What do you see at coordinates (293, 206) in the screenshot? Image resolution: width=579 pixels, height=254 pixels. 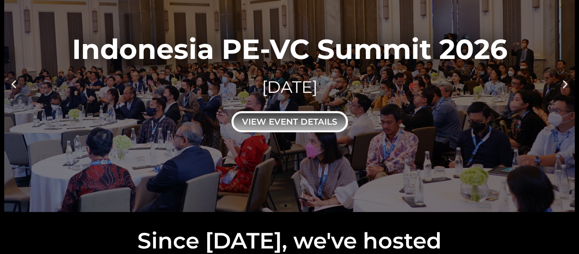 I see `span: Go to slide 2` at bounding box center [293, 206].